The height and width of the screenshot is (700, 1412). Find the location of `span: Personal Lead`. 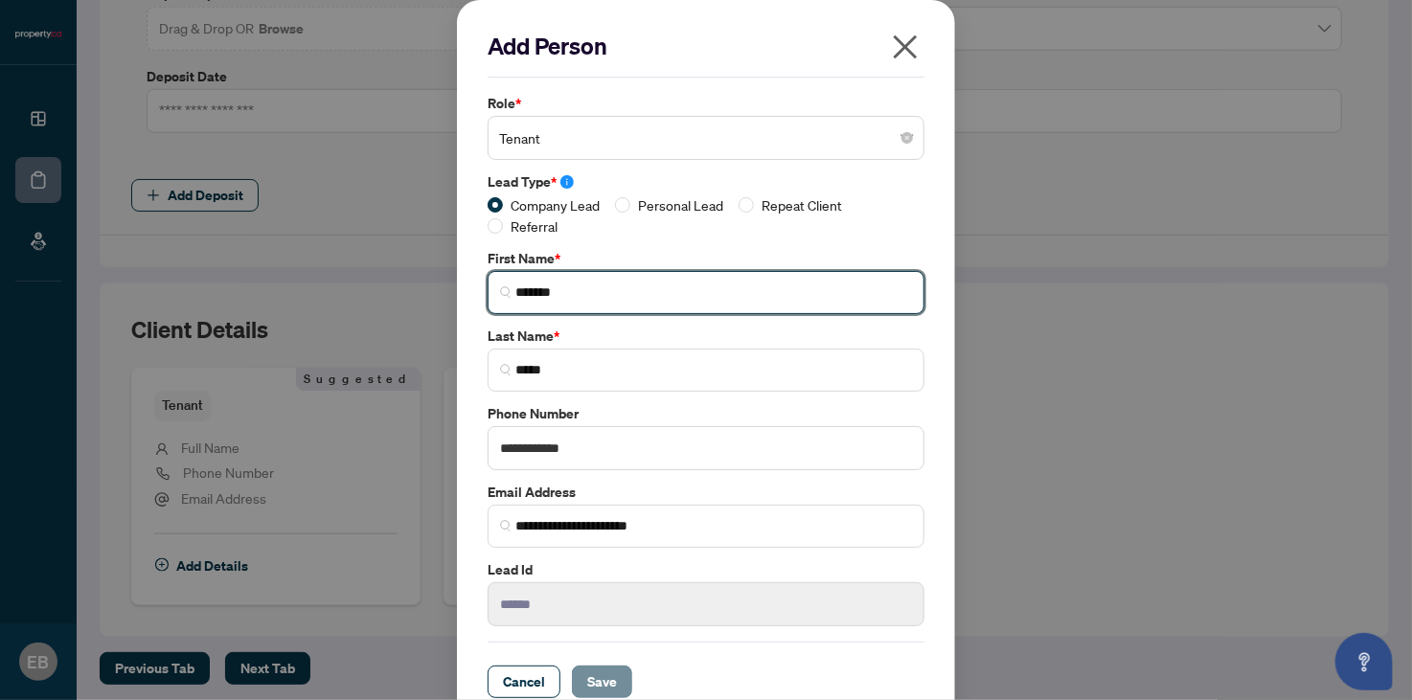

span: Personal Lead is located at coordinates (680, 205).